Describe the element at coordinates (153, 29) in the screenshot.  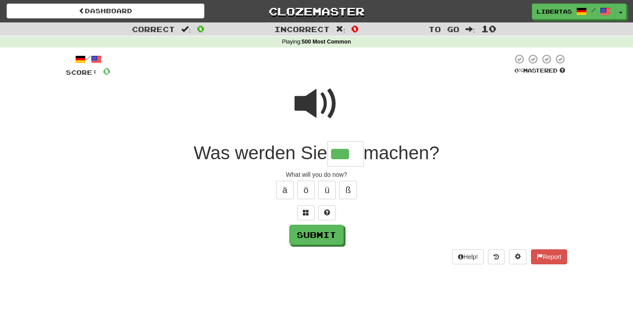
I see `span: Correct` at that location.